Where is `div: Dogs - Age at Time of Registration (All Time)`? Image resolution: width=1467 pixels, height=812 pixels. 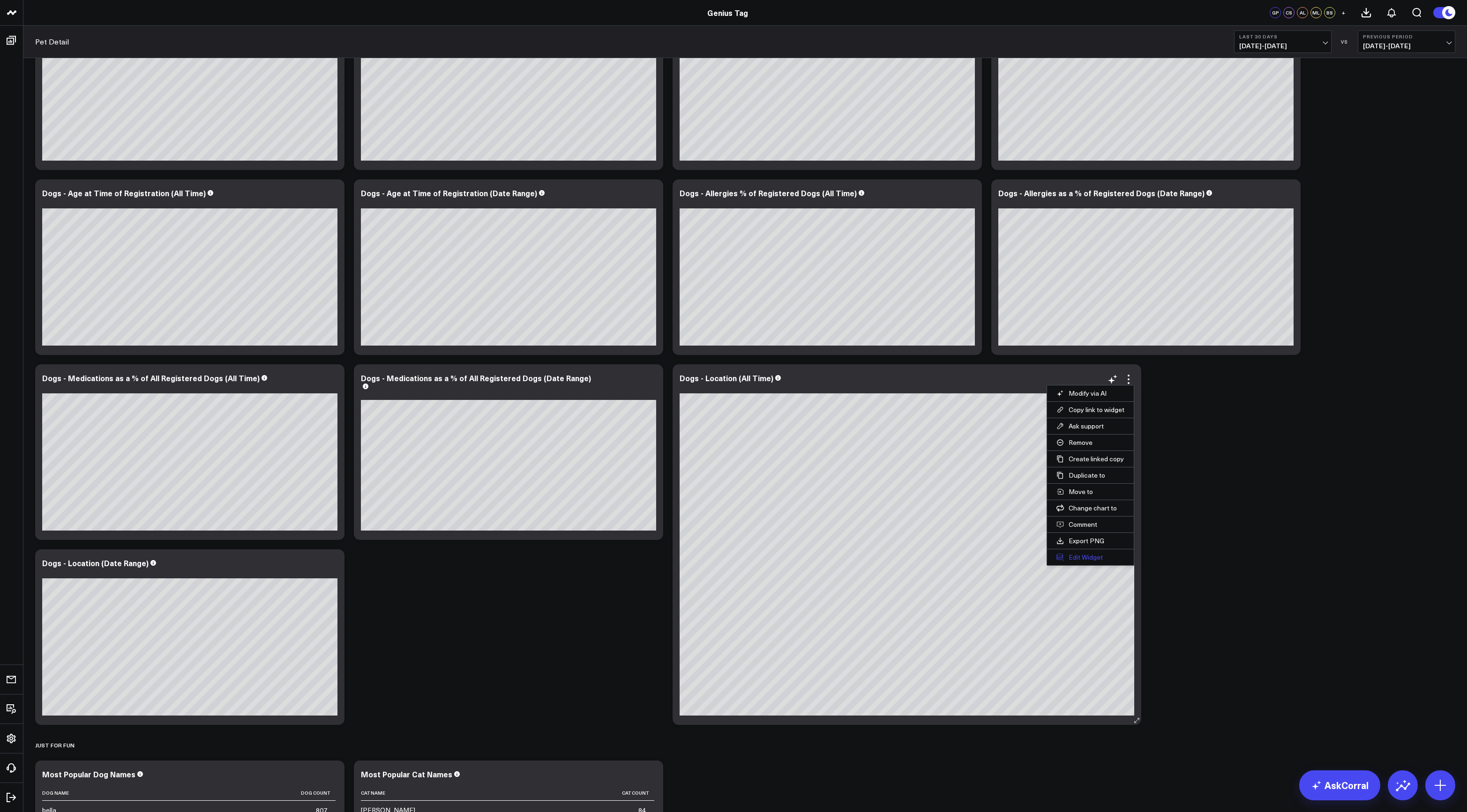
div: Dogs - Age at Time of Registration (All Time) is located at coordinates (123, 193).